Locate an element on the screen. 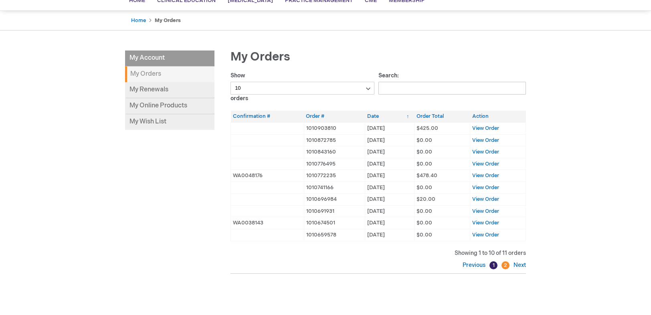 This screenshot has width=651, height=315. th: Order #: activate to sort column ascending is located at coordinates (334, 116).